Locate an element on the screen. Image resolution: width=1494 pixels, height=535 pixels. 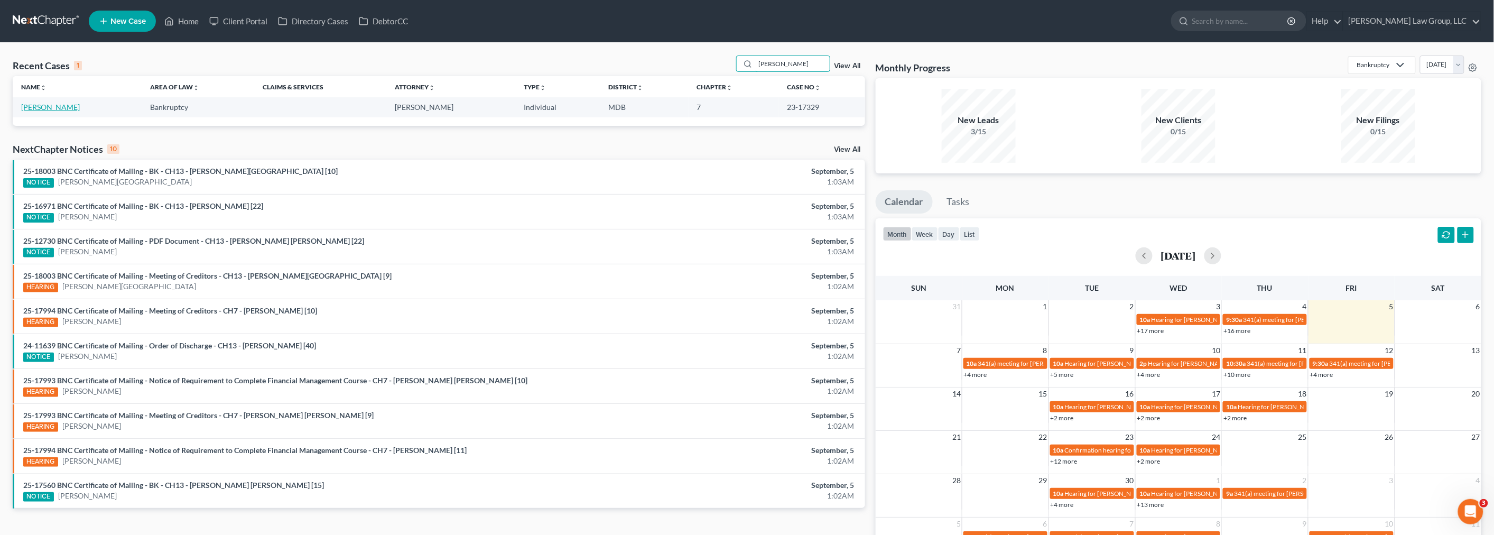
td: Bankruptcy is located at coordinates (198, 107).